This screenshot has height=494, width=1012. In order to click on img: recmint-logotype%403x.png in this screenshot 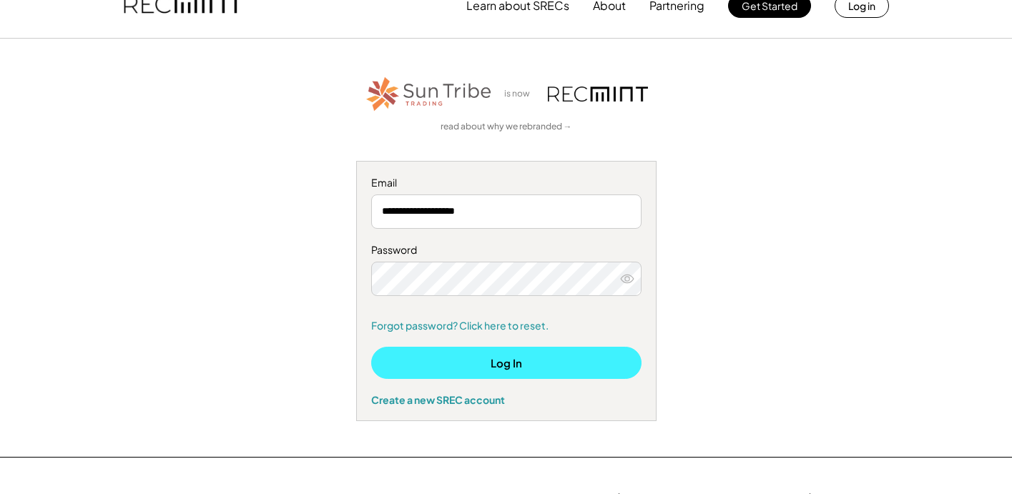, I will do `click(598, 94)`.